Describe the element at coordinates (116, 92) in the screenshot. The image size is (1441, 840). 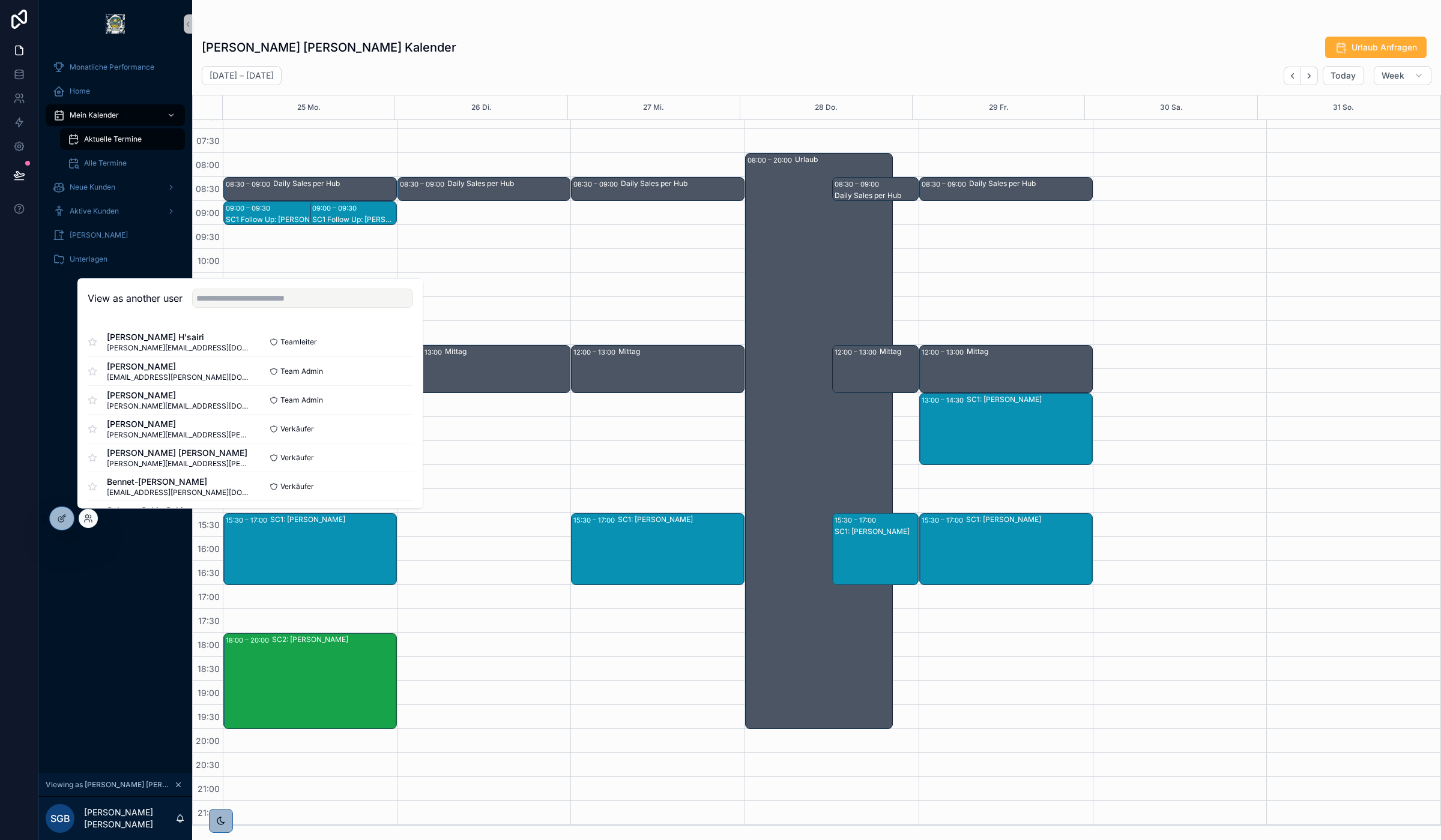
I see `a: Home` at that location.